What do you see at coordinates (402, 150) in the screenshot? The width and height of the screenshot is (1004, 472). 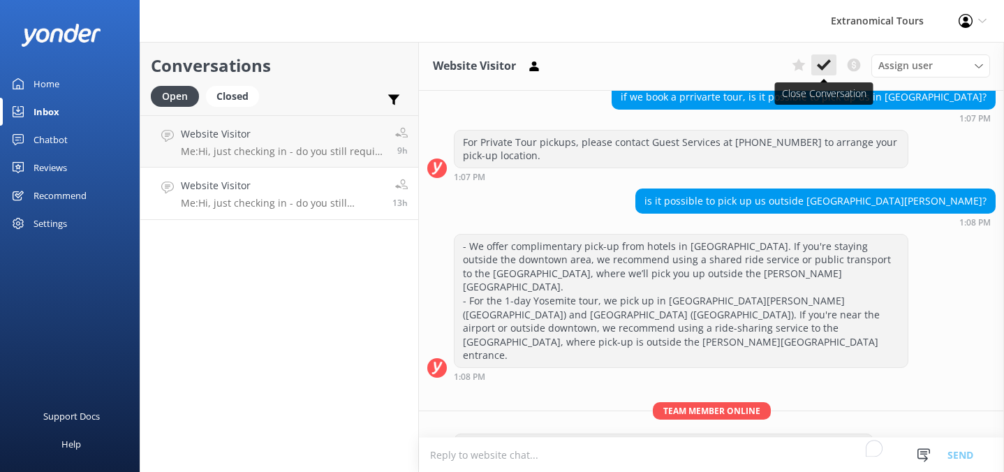 I see `span: Oct 12 2025 08:52am (UTC -07:00) America/Tijuana` at bounding box center [402, 150].